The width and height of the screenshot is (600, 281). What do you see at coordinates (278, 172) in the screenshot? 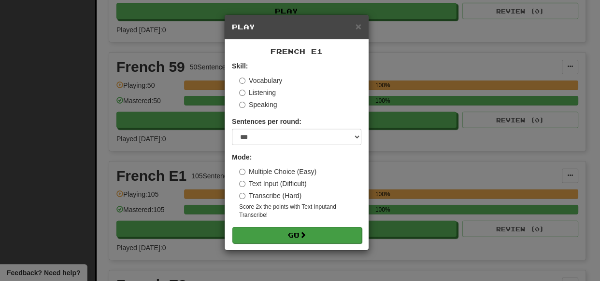
I see `label: Multiple Choice (Easy)` at bounding box center [278, 172].